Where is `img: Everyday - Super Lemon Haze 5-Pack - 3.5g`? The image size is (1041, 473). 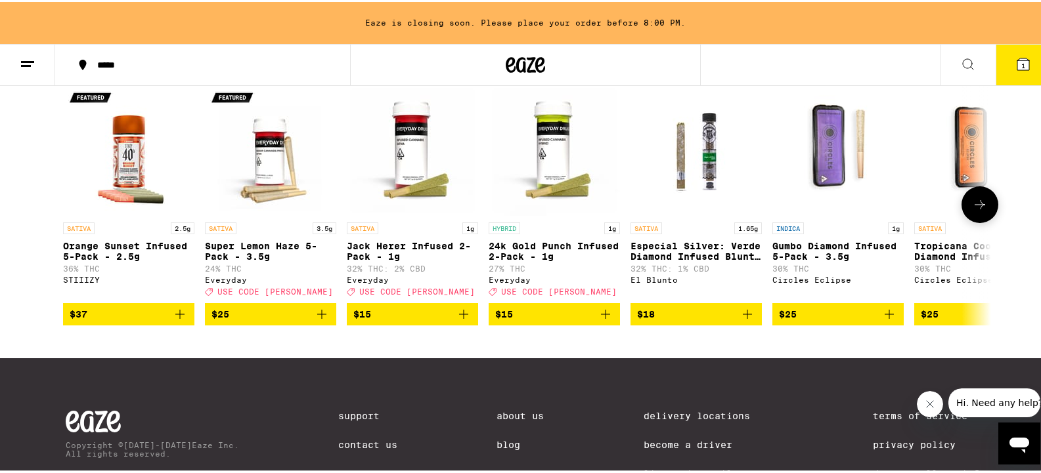 img: Everyday - Super Lemon Haze 5-Pack - 3.5g is located at coordinates (271, 148).